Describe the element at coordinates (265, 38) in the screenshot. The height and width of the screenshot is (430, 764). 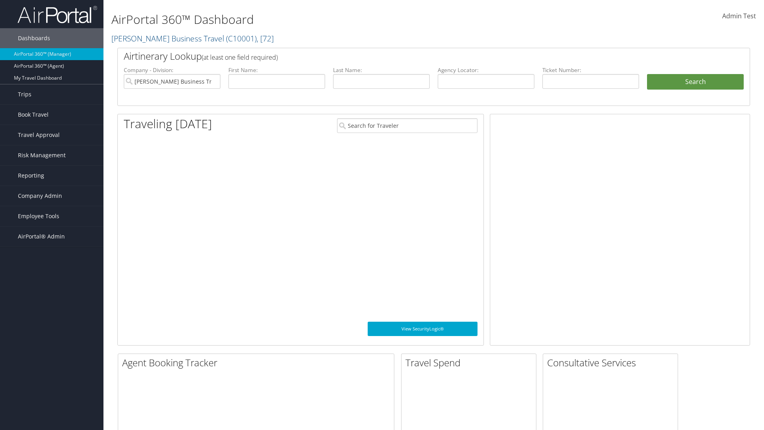
I see `span: , [ 72 ]` at that location.